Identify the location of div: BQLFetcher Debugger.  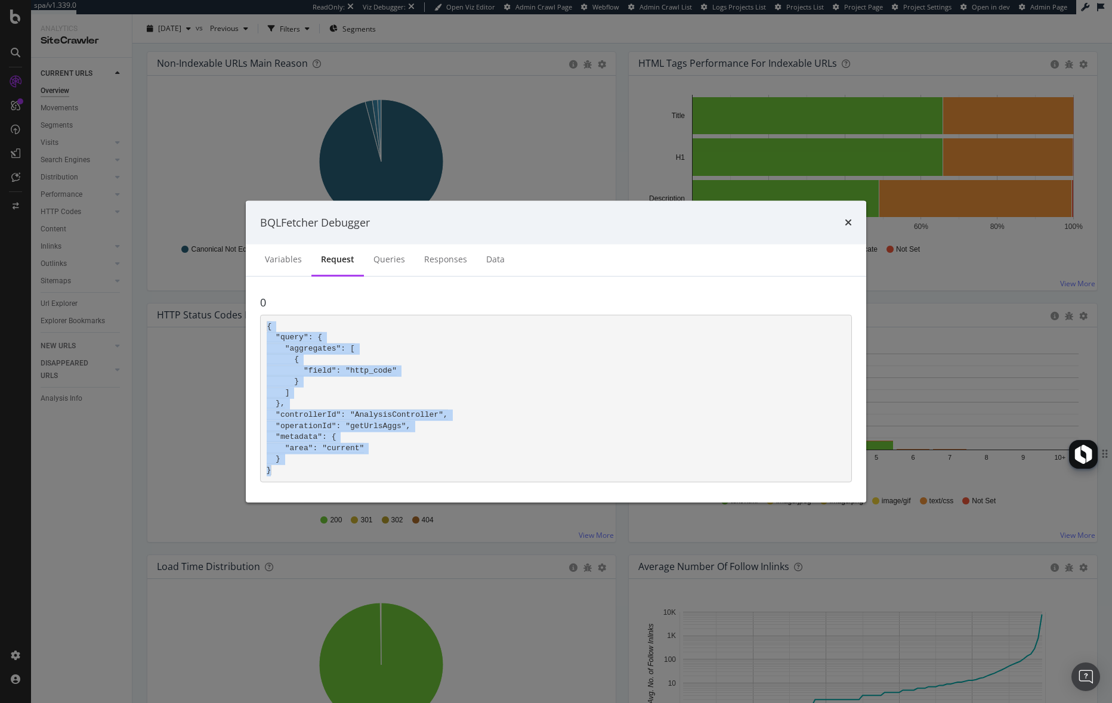
(315, 222).